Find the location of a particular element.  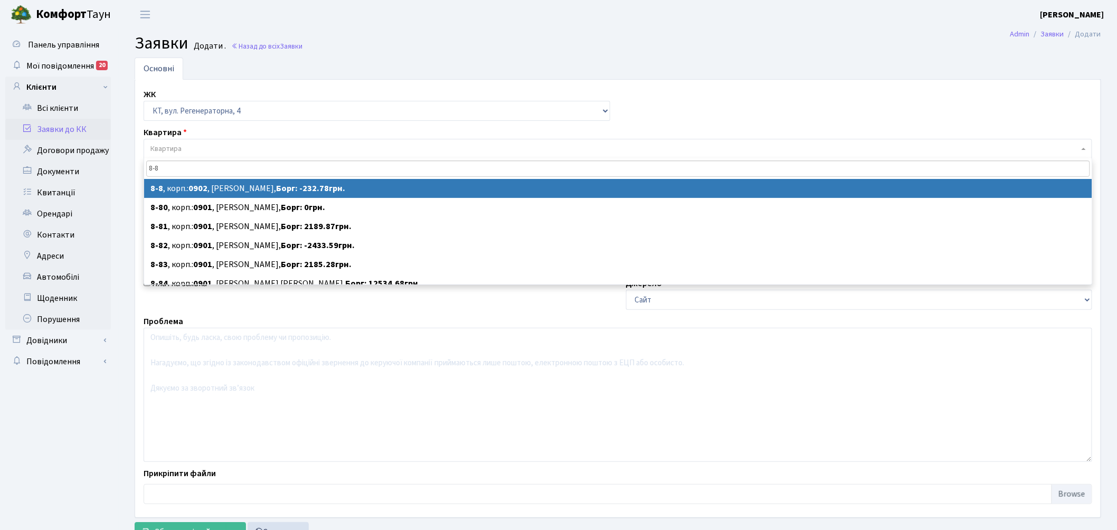

span: Панель управління is located at coordinates (63, 45).